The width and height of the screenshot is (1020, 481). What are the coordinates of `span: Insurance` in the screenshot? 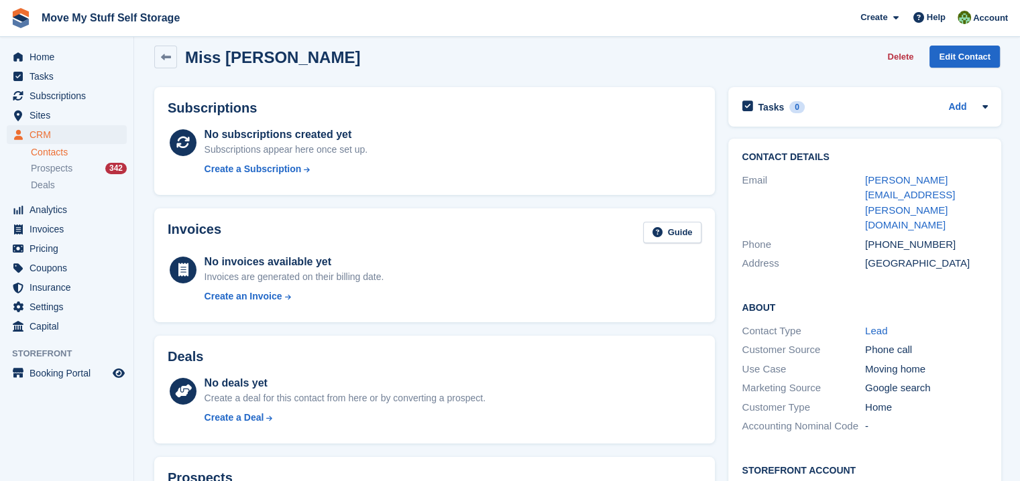 It's located at (70, 288).